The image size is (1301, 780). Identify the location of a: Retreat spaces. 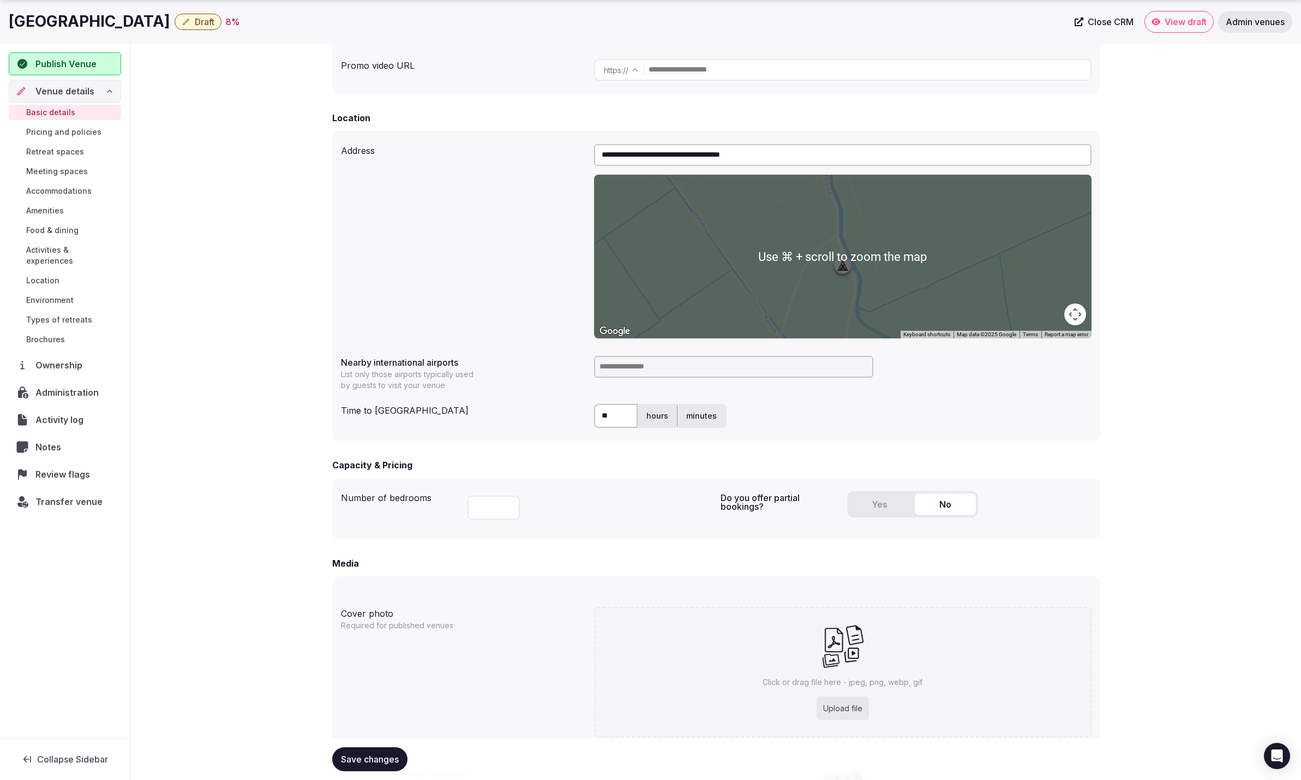
(65, 152).